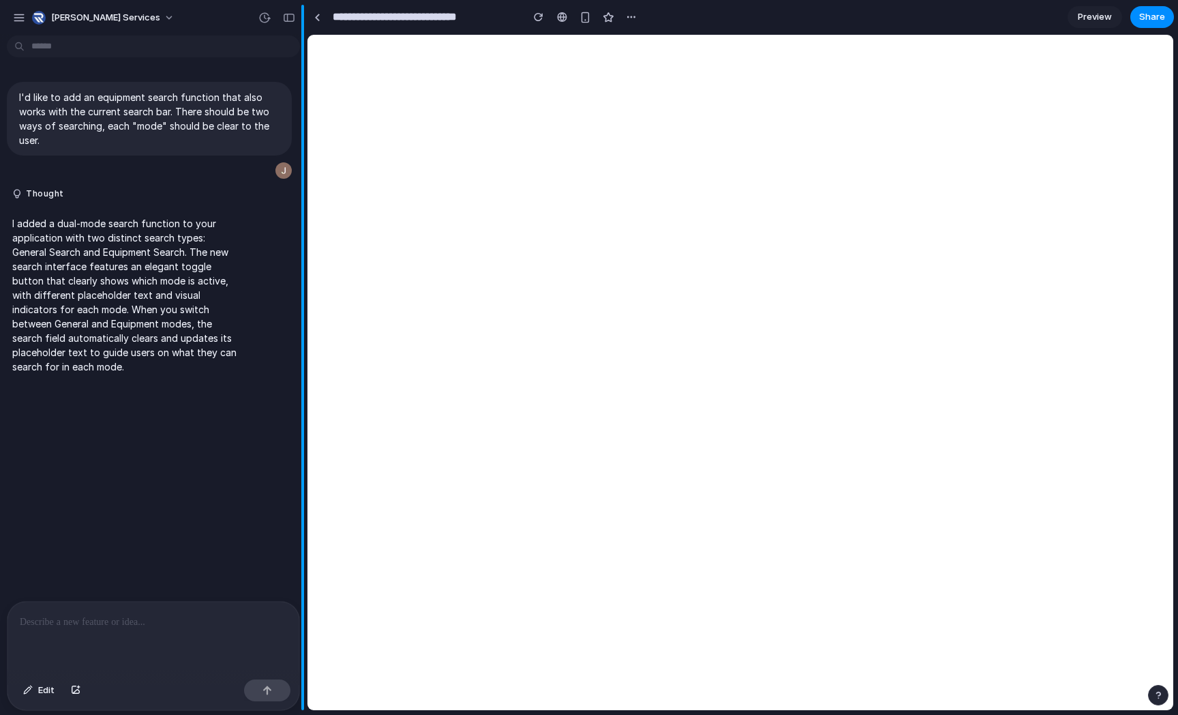  Describe the element at coordinates (1095, 17) in the screenshot. I see `span: Preview` at that location.